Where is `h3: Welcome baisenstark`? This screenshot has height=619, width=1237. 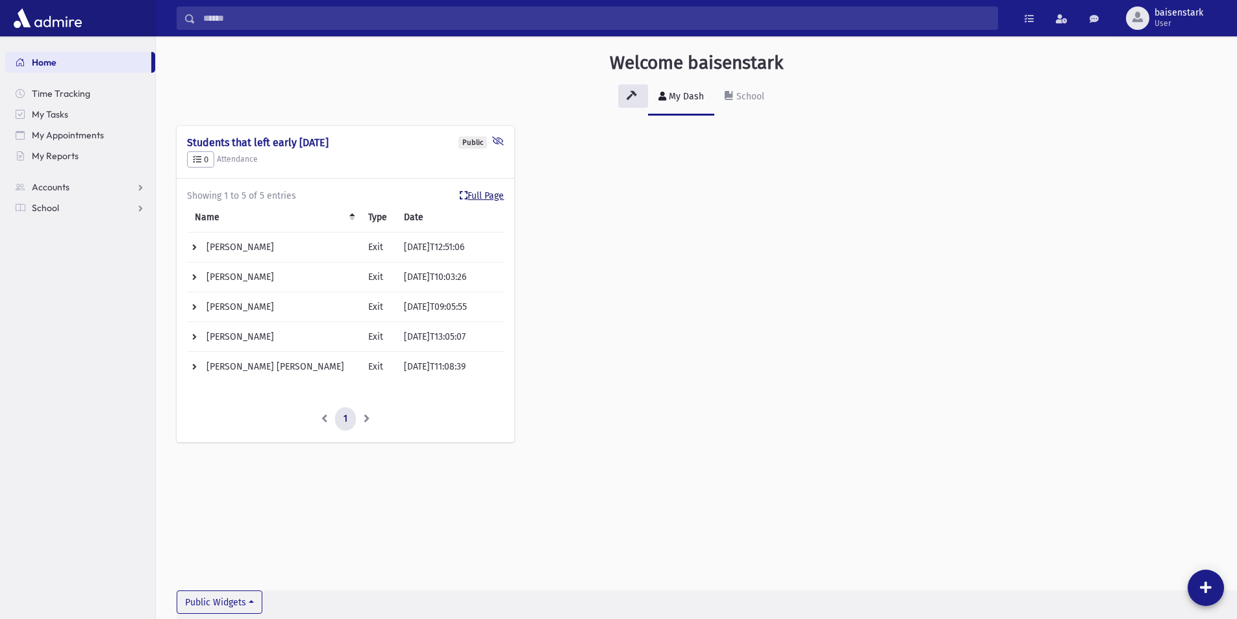 h3: Welcome baisenstark is located at coordinates (696, 63).